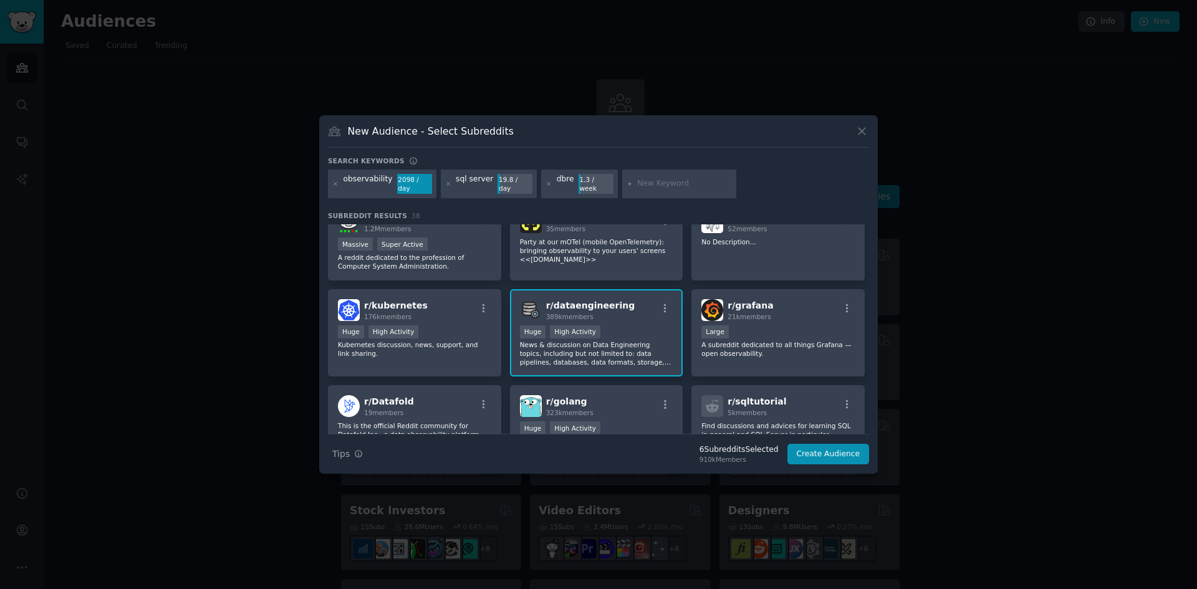  I want to click on span: Subreddit Results, so click(367, 216).